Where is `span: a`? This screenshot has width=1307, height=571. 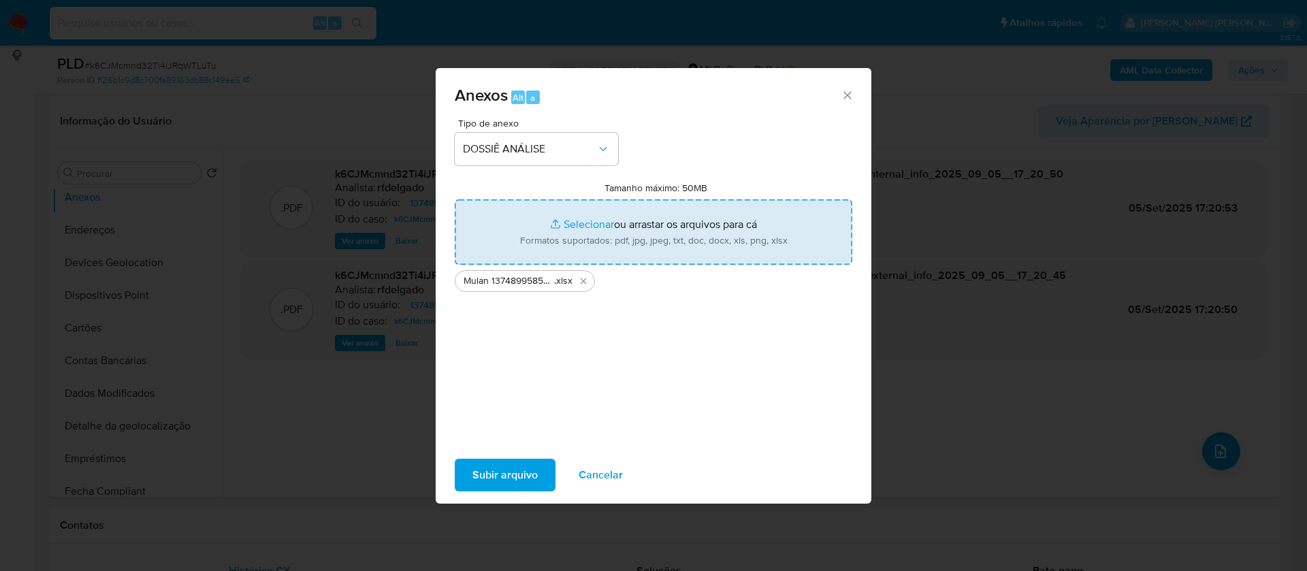 span: a is located at coordinates (532, 97).